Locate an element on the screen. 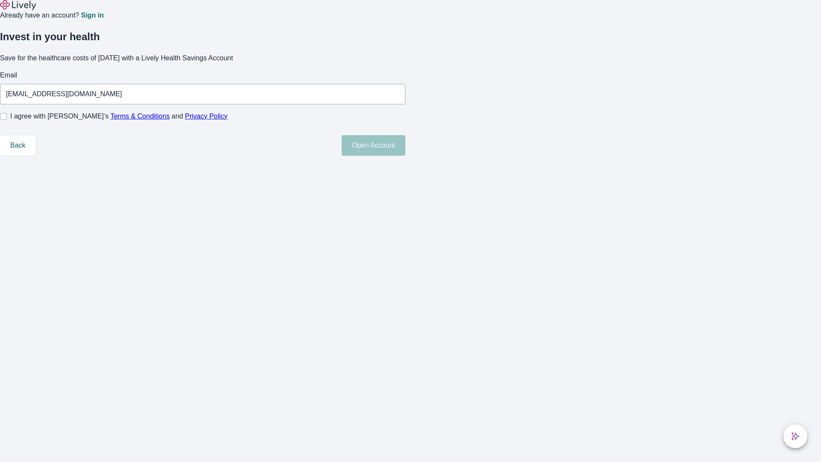  div: Sign in is located at coordinates (92, 15).